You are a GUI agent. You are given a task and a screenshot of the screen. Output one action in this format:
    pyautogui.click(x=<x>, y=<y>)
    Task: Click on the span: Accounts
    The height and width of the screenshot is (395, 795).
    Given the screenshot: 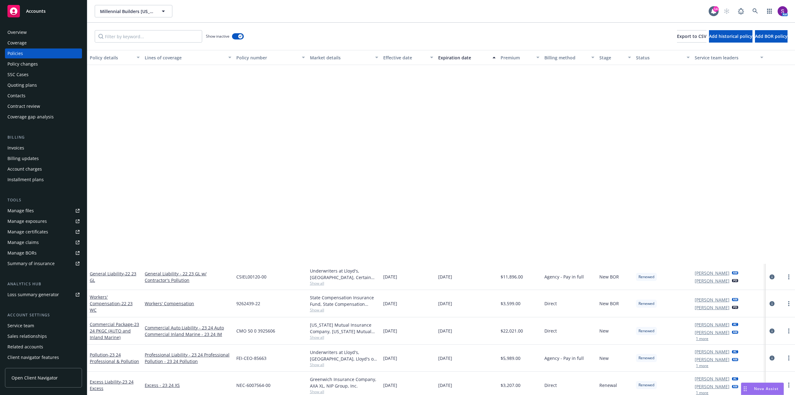 What is the action you would take?
    pyautogui.click(x=36, y=11)
    